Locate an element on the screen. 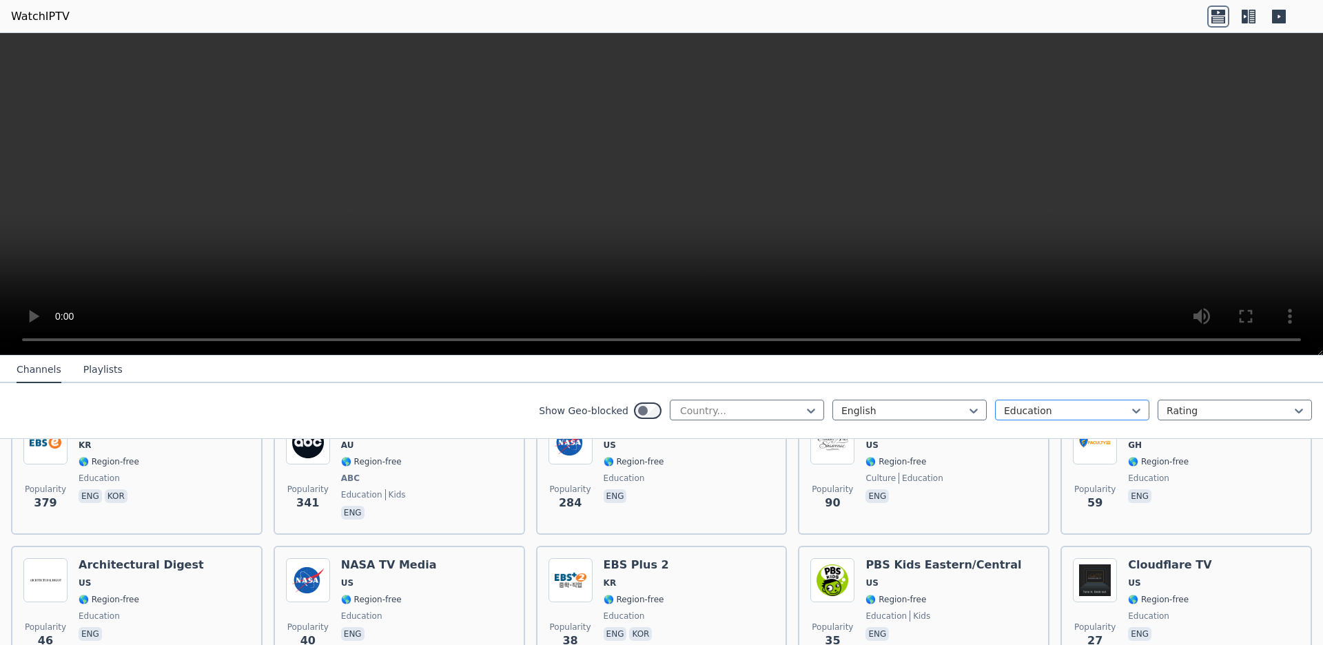  span: GH is located at coordinates (1135, 445).